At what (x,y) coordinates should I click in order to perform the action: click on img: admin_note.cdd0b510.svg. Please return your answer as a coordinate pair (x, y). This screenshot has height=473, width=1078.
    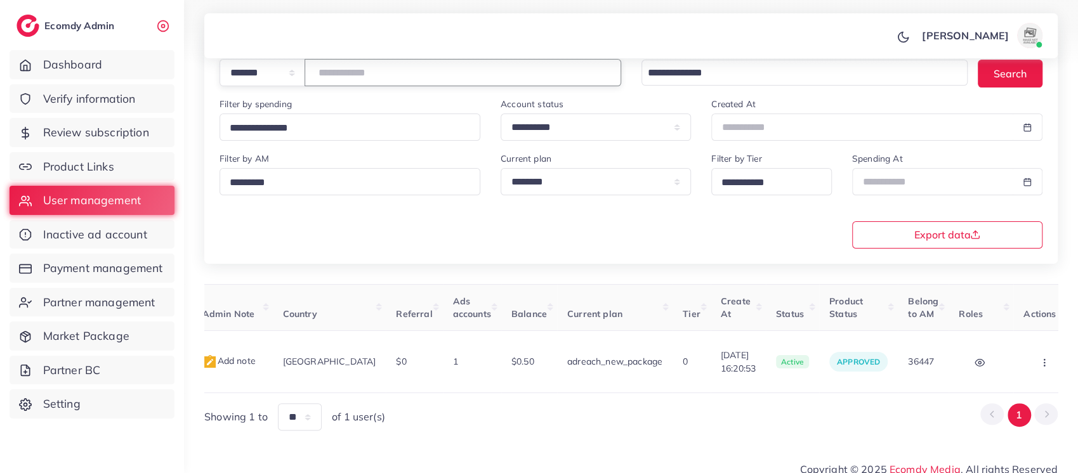
    Looking at the image, I should click on (210, 362).